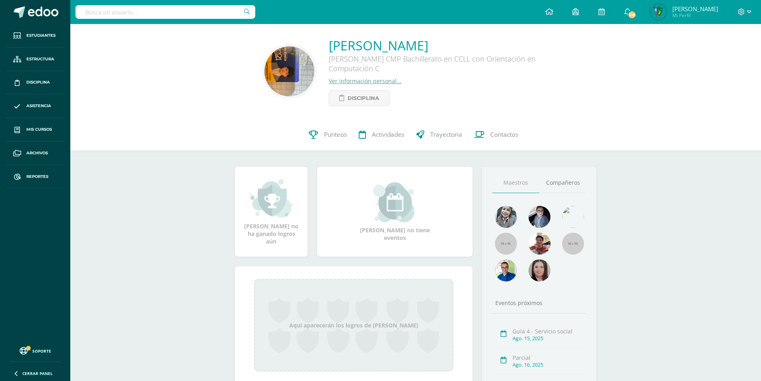 This screenshot has height=381, width=761. What do you see at coordinates (37, 177) in the screenshot?
I see `span: Reportes` at bounding box center [37, 177].